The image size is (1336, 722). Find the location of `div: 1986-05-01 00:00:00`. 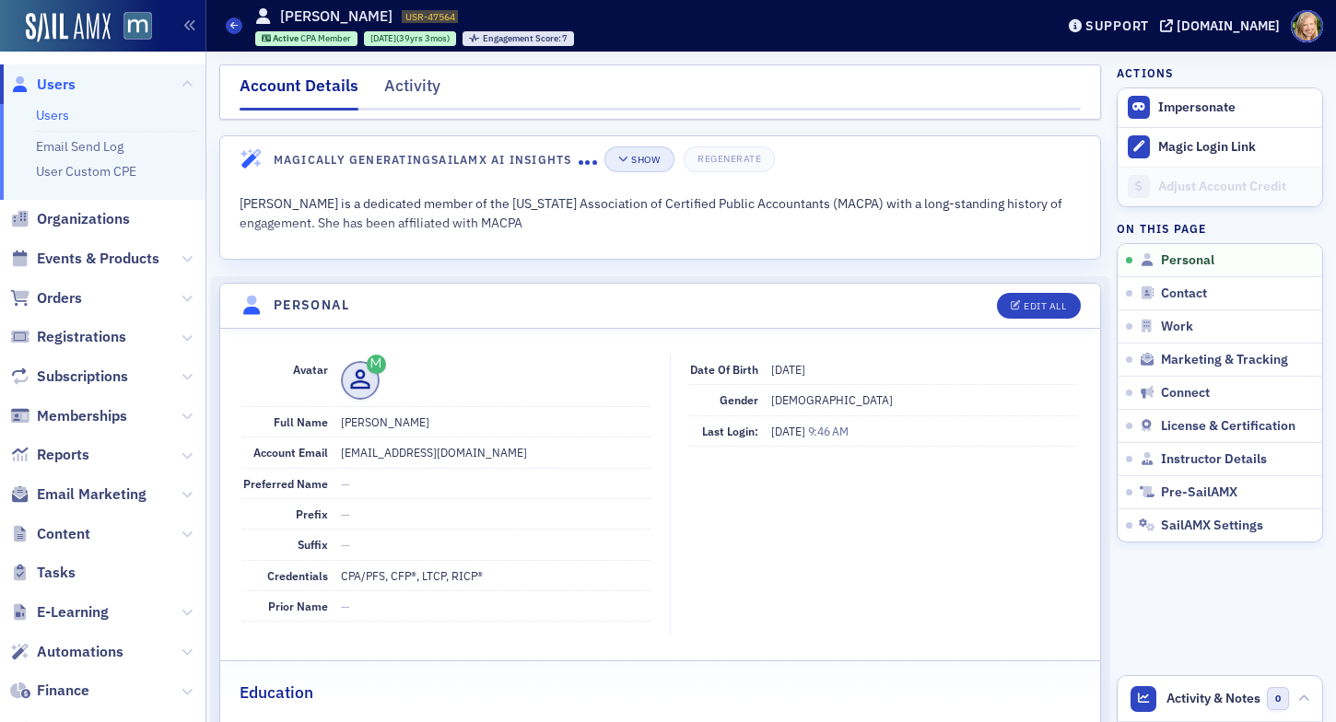

div: 1986-05-01 00:00:00 is located at coordinates (410, 39).